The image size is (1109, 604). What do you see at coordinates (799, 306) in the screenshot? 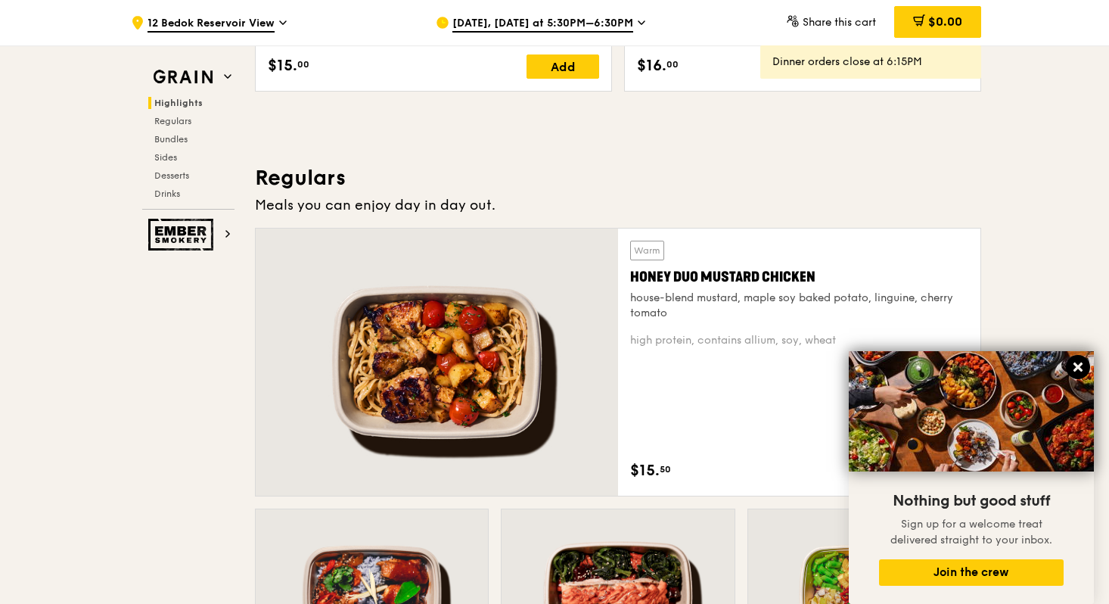
I see `div: house-blend mustard, maple soy baked potato, linguine, cherry tomato` at bounding box center [799, 306].